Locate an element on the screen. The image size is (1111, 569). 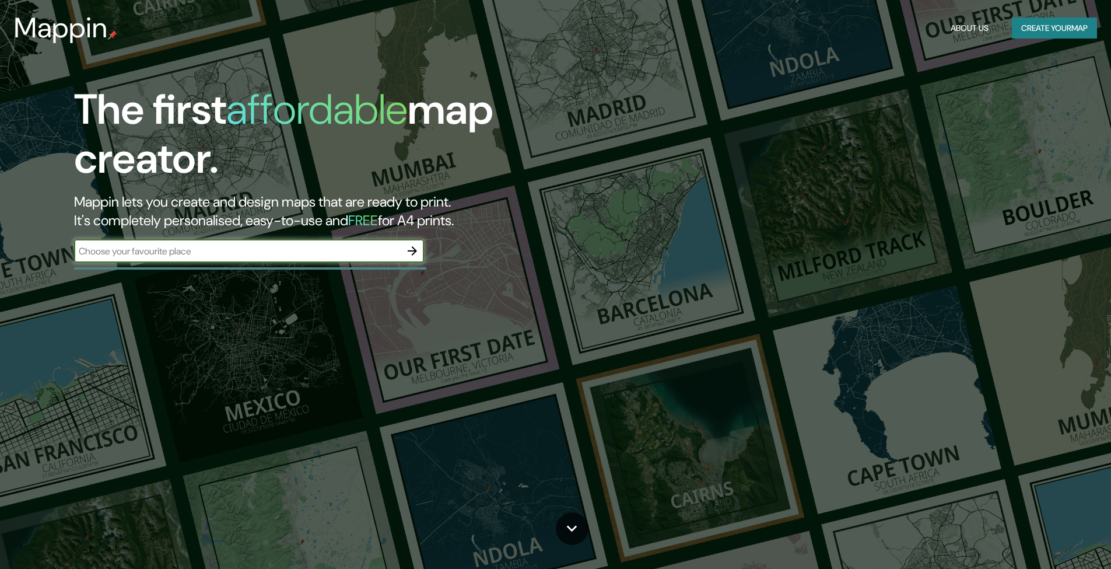
input: Choose your favourite place is located at coordinates (237, 251).